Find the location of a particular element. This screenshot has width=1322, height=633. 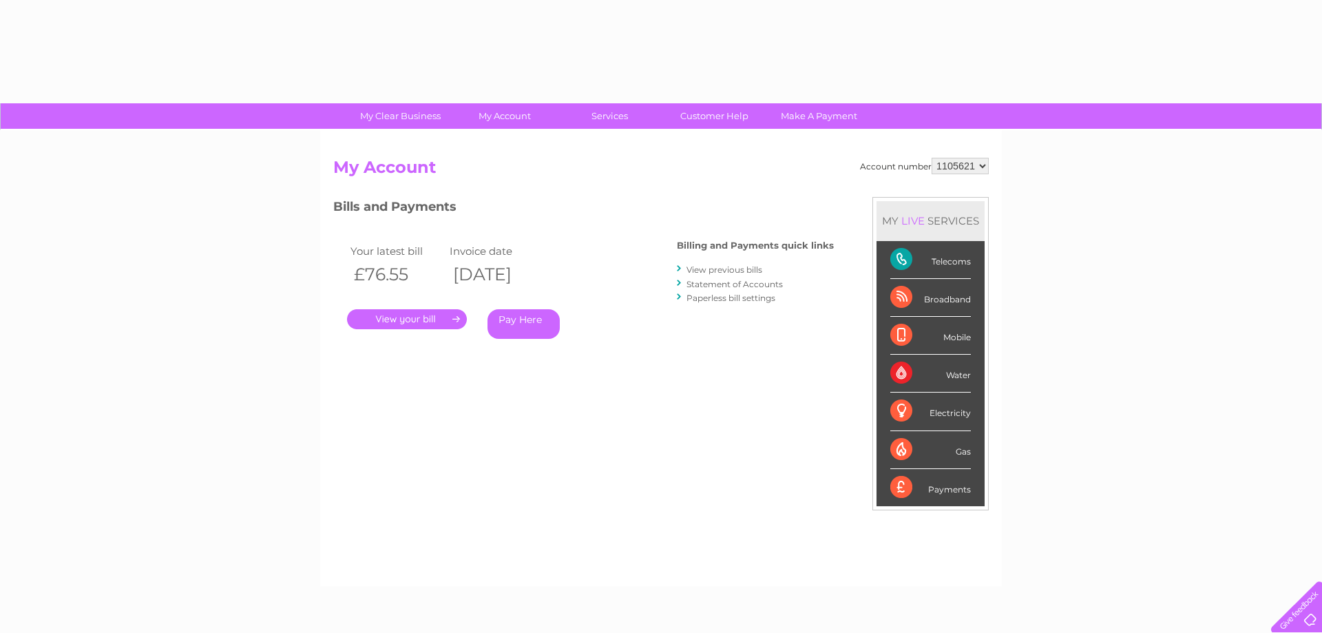

a: My Account is located at coordinates (505, 116).